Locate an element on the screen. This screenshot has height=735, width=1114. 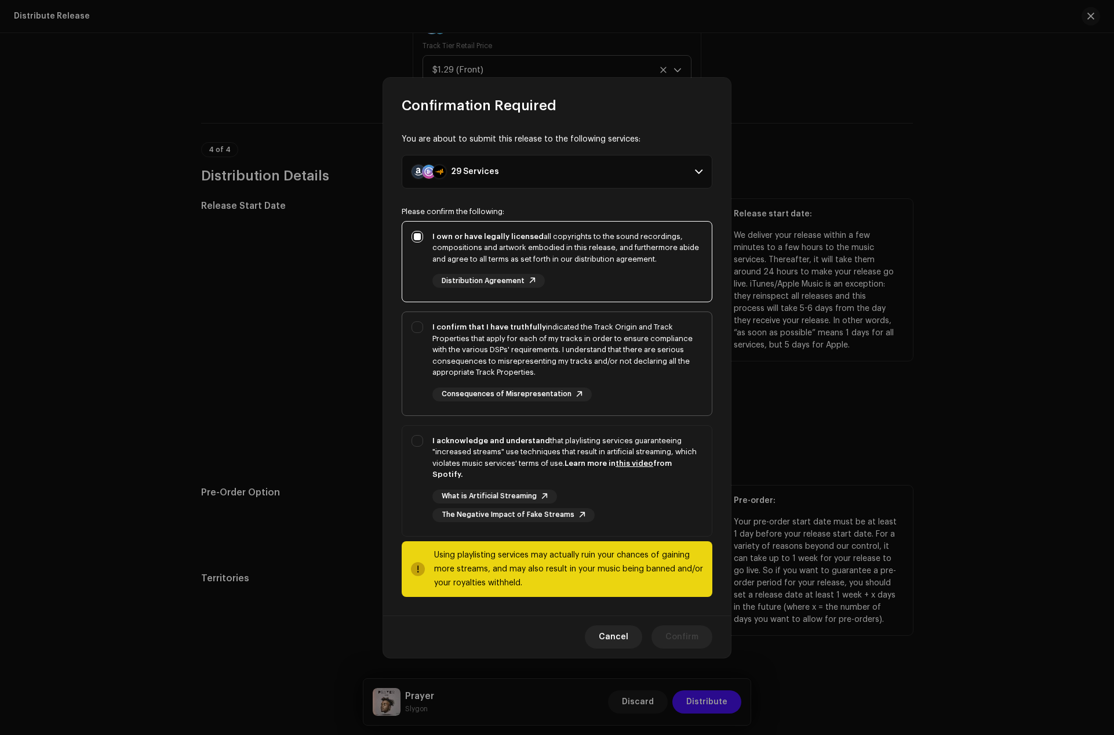
span: The Negative Impact of Fake Streams is located at coordinates (508, 514).